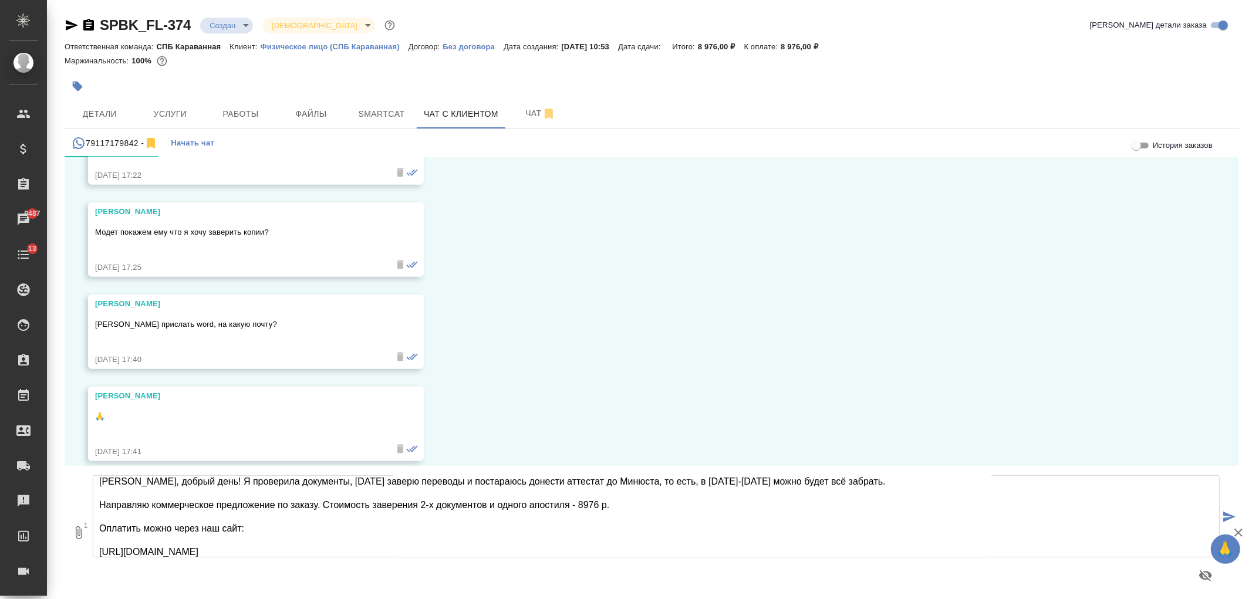 Image resolution: width=1252 pixels, height=599 pixels. What do you see at coordinates (381, 114) in the screenshot?
I see `span: Smartcat` at bounding box center [381, 114].